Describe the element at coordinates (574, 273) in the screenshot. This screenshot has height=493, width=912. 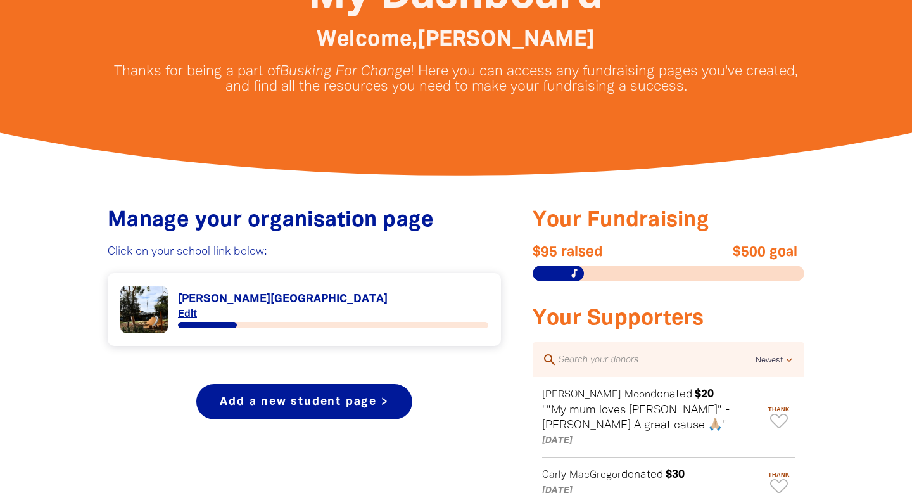
I see `i: music_note` at that location.